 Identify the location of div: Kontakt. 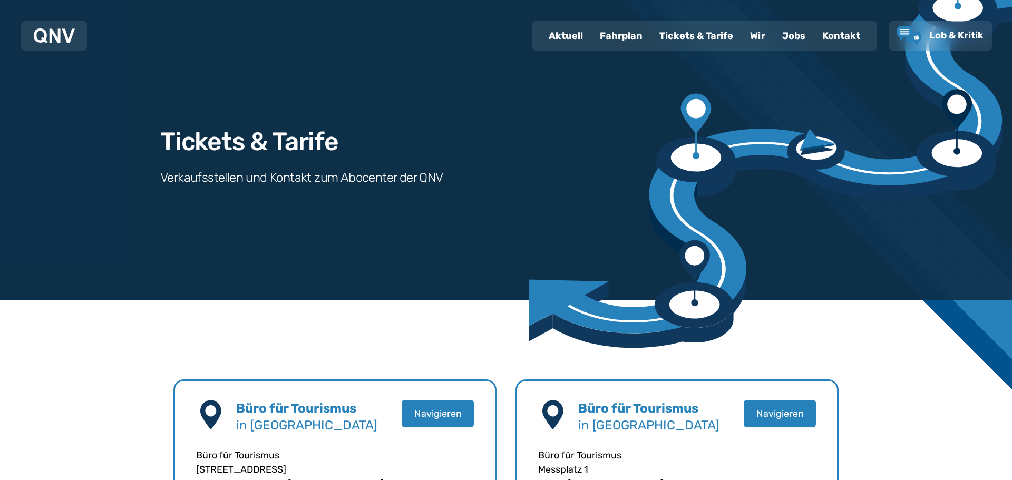
(841, 36).